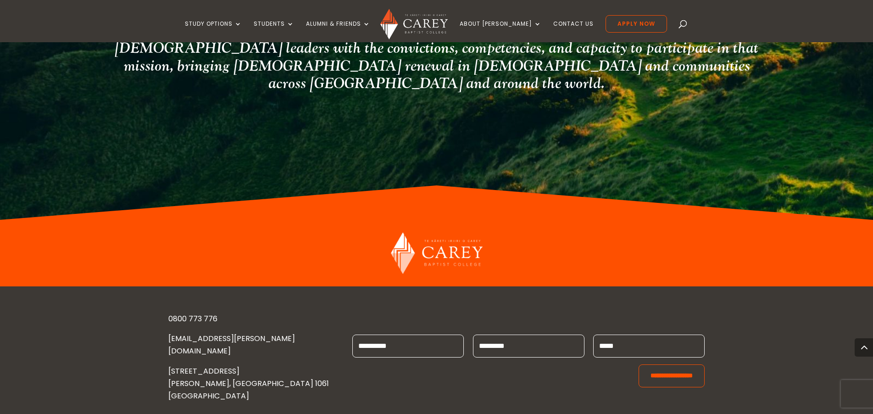 This screenshot has width=873, height=414. What do you see at coordinates (437, 271) in the screenshot?
I see `a: Carey Baptist College` at bounding box center [437, 271].